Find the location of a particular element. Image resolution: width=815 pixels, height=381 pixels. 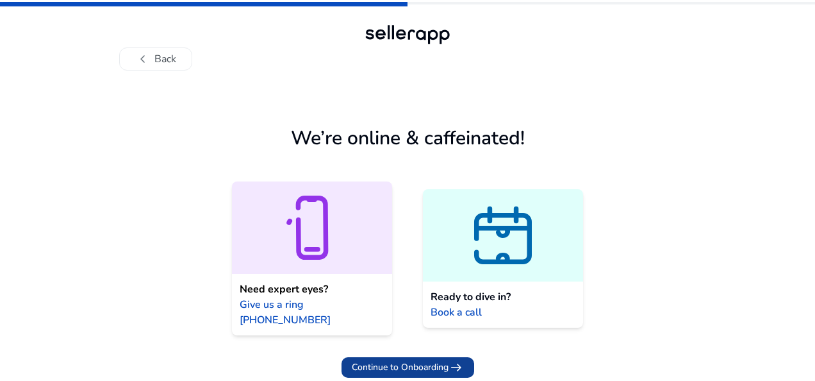

span: Continue to Onboarding is located at coordinates (400, 367).